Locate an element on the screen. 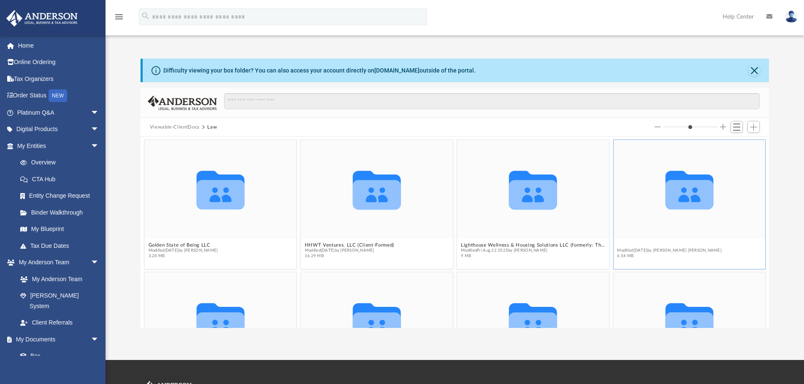 The width and height of the screenshot is (804, 384). div: NEW is located at coordinates (58, 96).